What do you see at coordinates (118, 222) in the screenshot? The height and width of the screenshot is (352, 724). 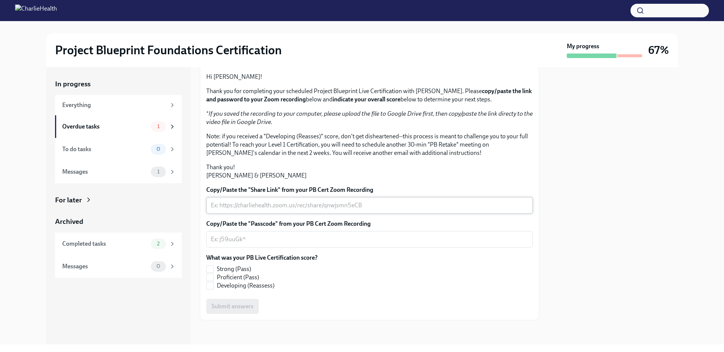 I see `div: Archived` at bounding box center [118, 222].